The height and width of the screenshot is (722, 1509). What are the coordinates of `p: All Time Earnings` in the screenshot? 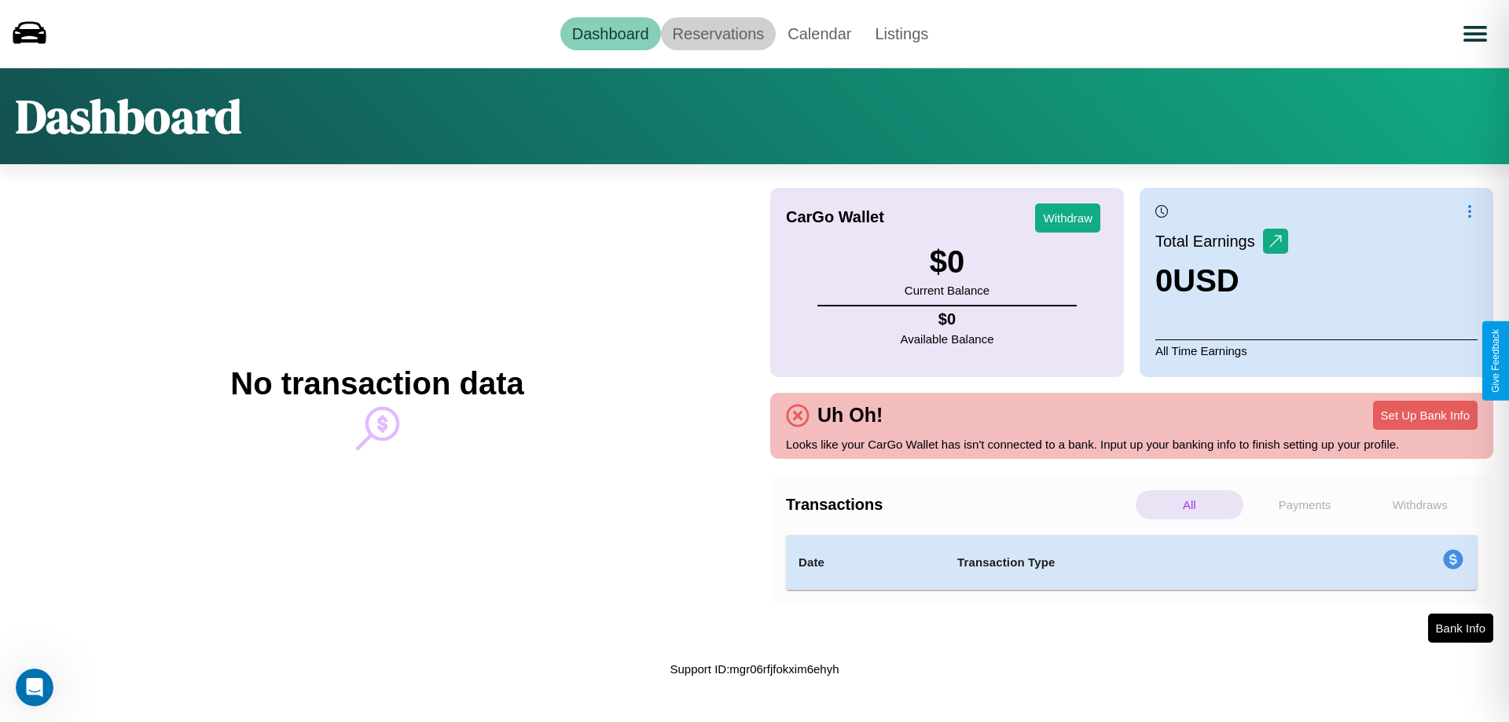 It's located at (1317, 351).